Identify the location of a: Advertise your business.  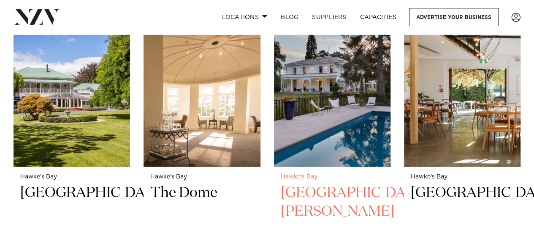
(454, 17).